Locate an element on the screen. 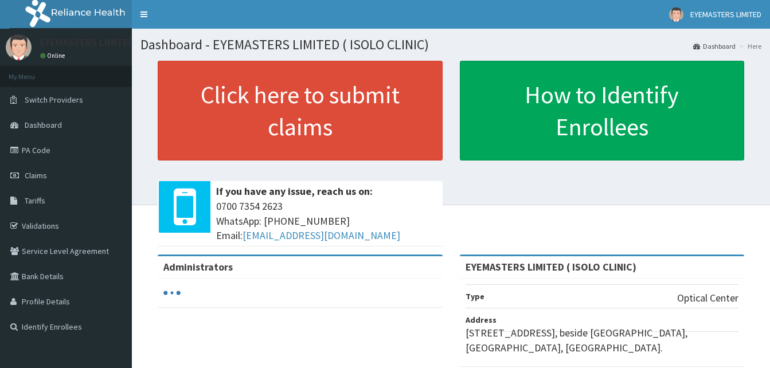  span: Claims is located at coordinates (36, 176).